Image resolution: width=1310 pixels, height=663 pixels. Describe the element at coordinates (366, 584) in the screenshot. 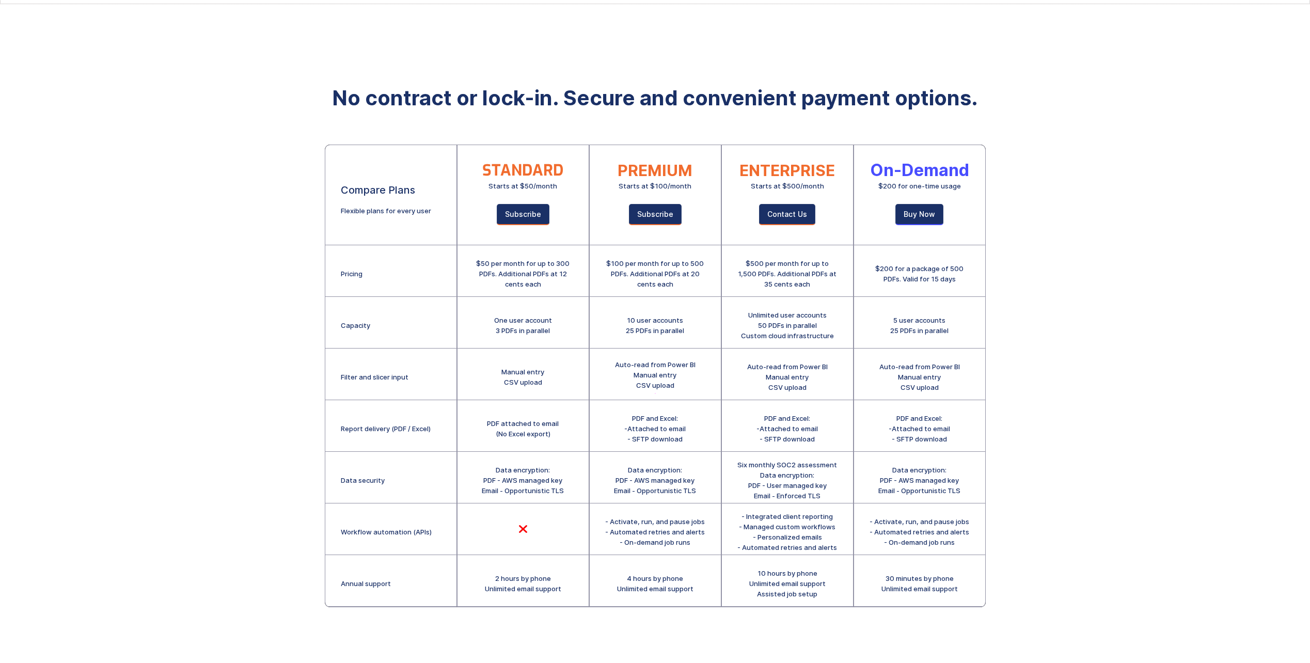

I see `div: Annual support` at that location.